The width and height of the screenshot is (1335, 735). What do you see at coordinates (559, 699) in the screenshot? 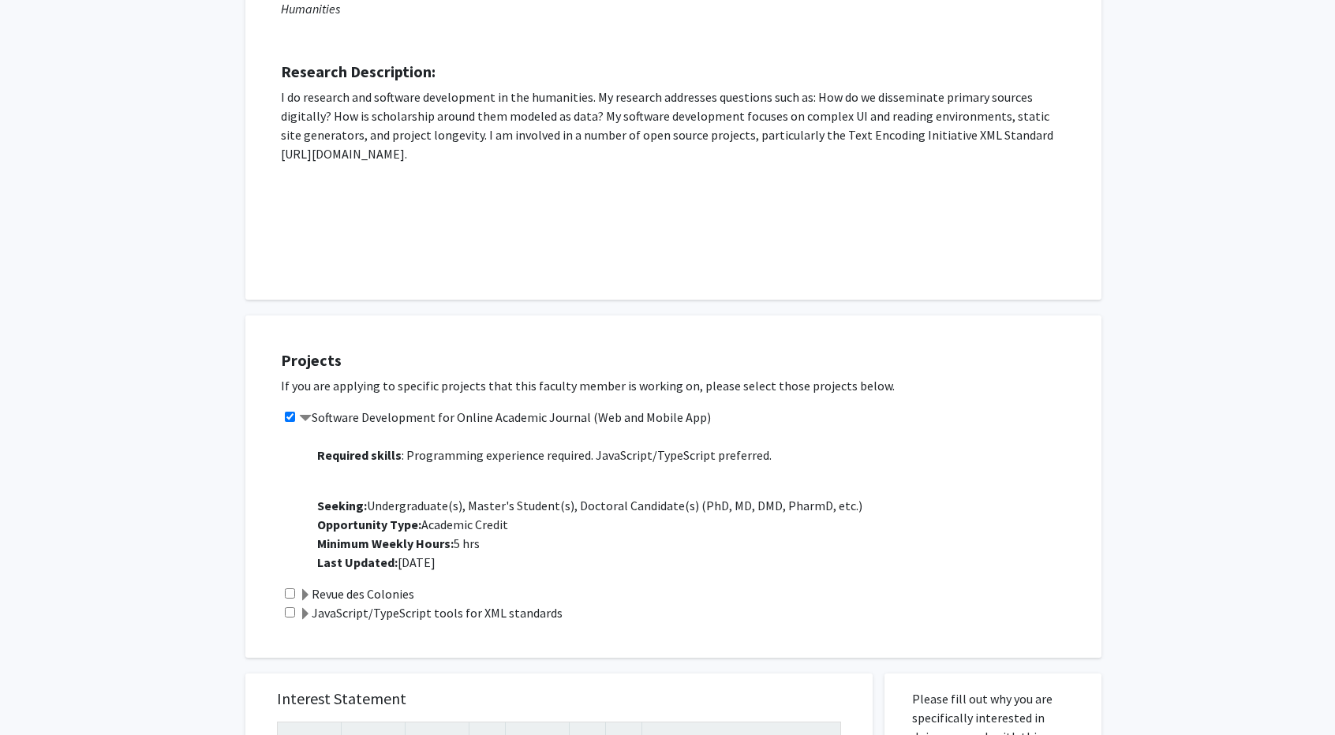
I see `h5: Interest Statement` at bounding box center [559, 699].